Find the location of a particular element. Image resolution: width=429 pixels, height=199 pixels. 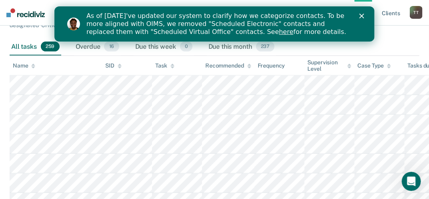

span: 259 is located at coordinates (50, 47).